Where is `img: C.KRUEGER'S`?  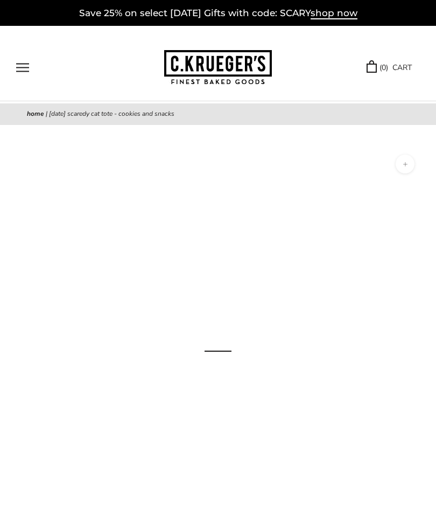 img: C.KRUEGER'S is located at coordinates (218, 67).